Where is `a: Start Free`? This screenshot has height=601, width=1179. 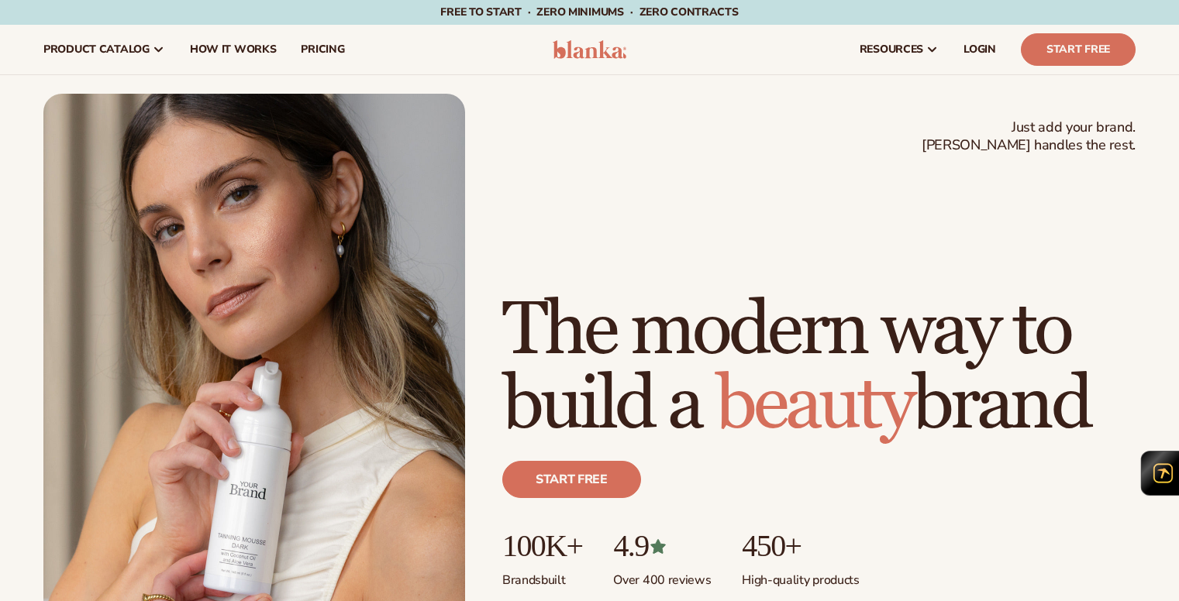 a: Start Free is located at coordinates (1078, 50).